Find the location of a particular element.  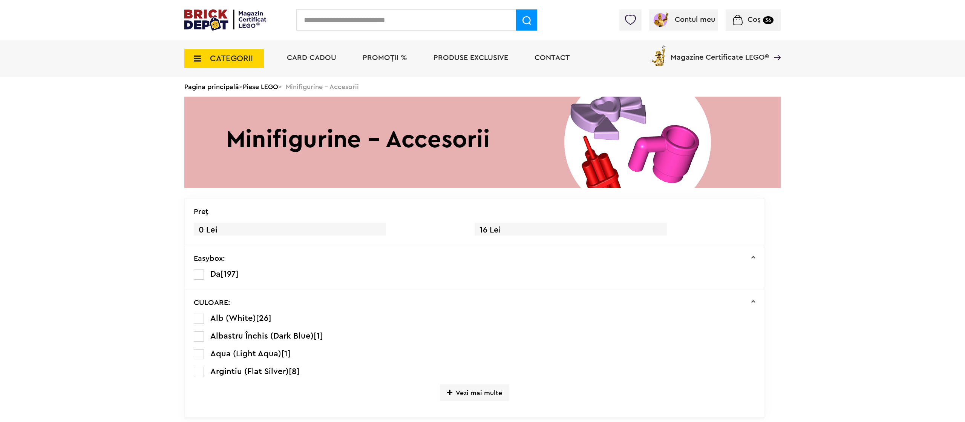

span: PROMOȚII % is located at coordinates (385, 58).